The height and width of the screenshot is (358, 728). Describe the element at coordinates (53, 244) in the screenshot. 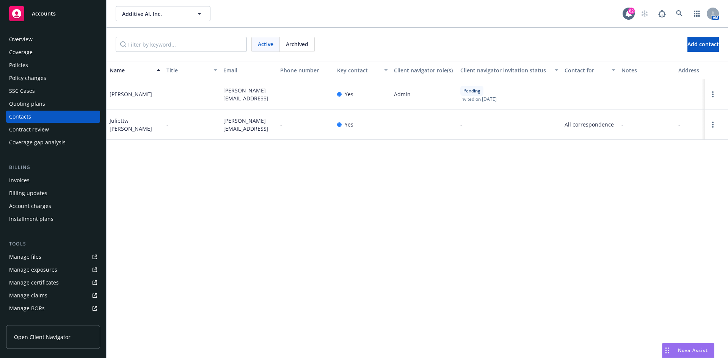

I see `div: Tools` at that location.